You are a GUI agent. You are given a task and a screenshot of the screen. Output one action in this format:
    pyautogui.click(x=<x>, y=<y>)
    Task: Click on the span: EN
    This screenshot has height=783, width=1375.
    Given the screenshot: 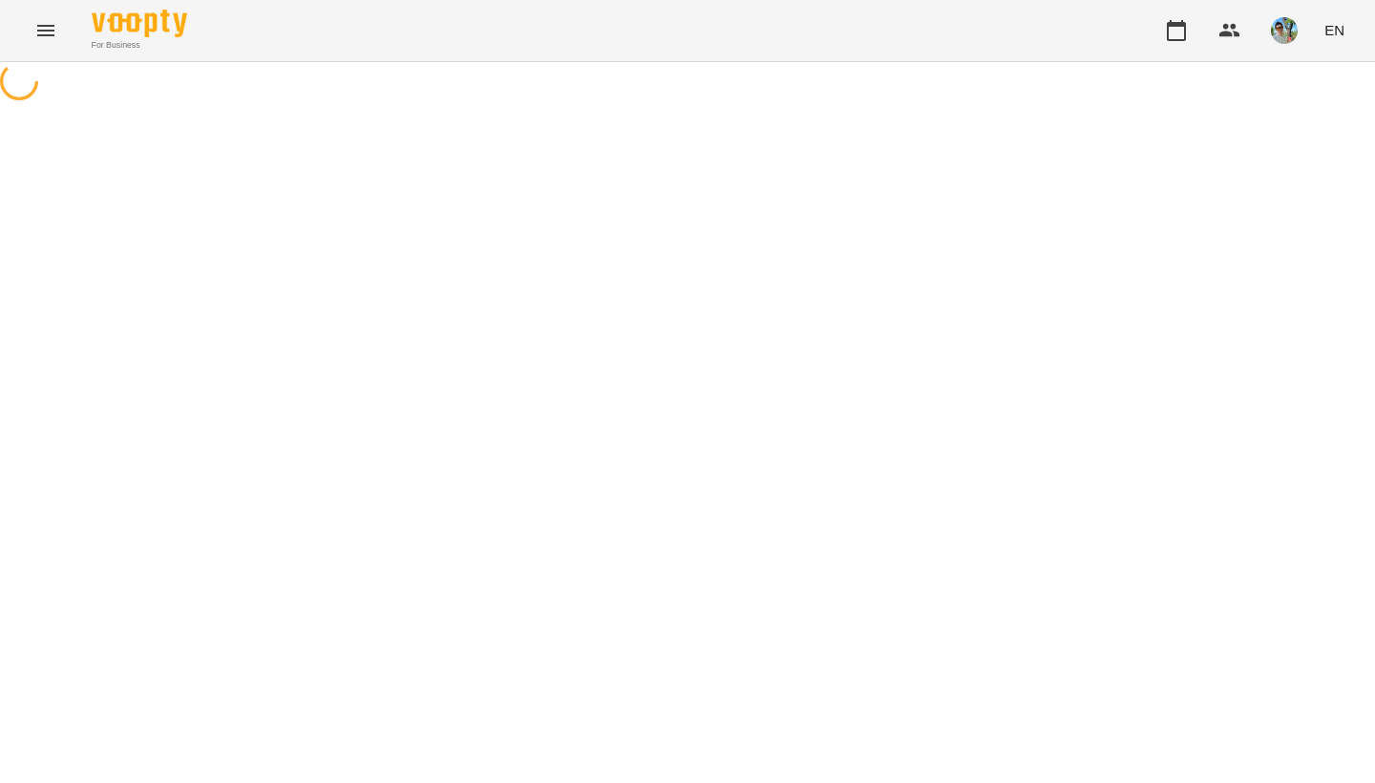 What is the action you would take?
    pyautogui.click(x=1334, y=30)
    